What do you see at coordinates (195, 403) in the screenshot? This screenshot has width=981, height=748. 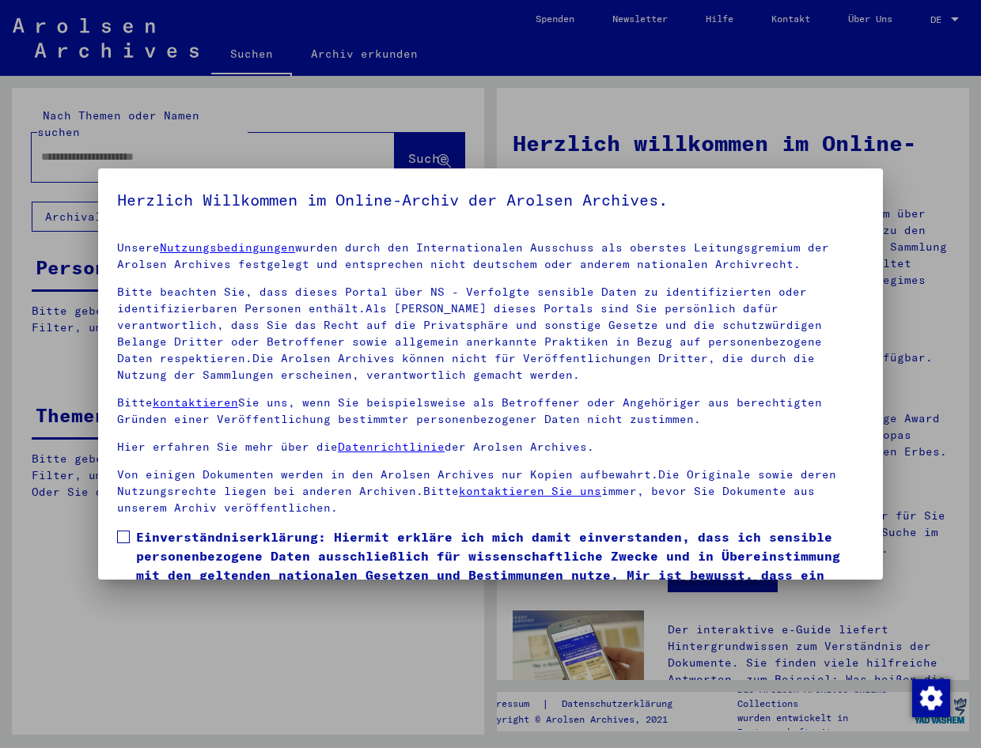 I see `a: kontaktieren` at bounding box center [195, 403].